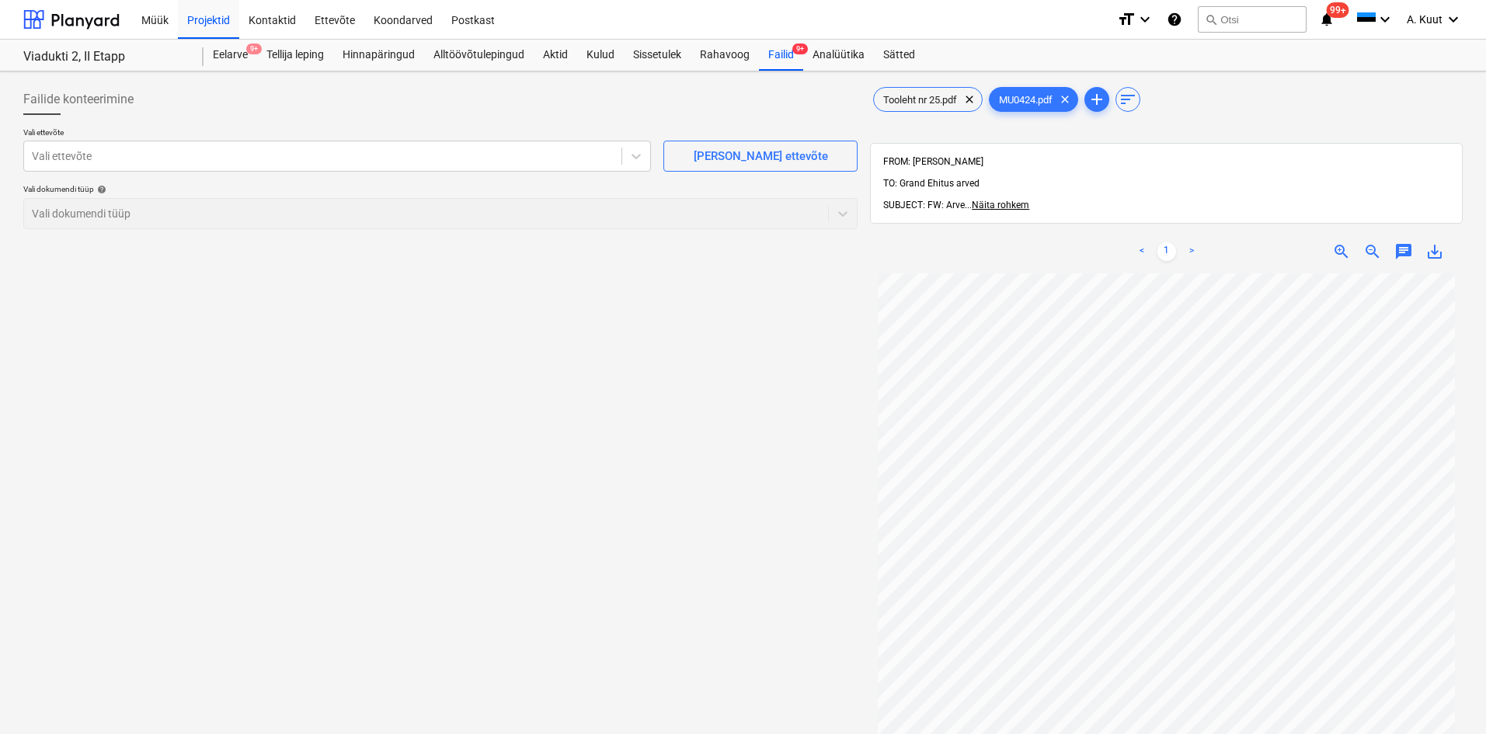 The image size is (1486, 734). What do you see at coordinates (478, 55) in the screenshot?
I see `div: Alltöövõtulepingud` at bounding box center [478, 55].